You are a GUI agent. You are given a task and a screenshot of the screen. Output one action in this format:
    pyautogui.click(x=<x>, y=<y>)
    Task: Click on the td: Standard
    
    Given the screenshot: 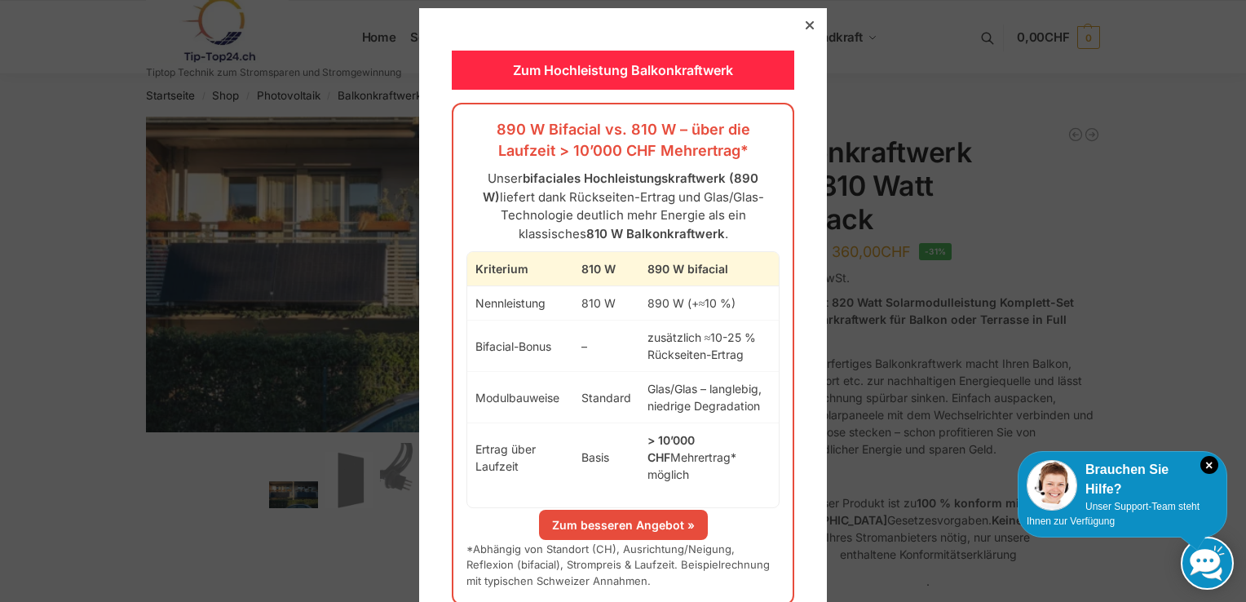 What is the action you would take?
    pyautogui.click(x=606, y=397)
    